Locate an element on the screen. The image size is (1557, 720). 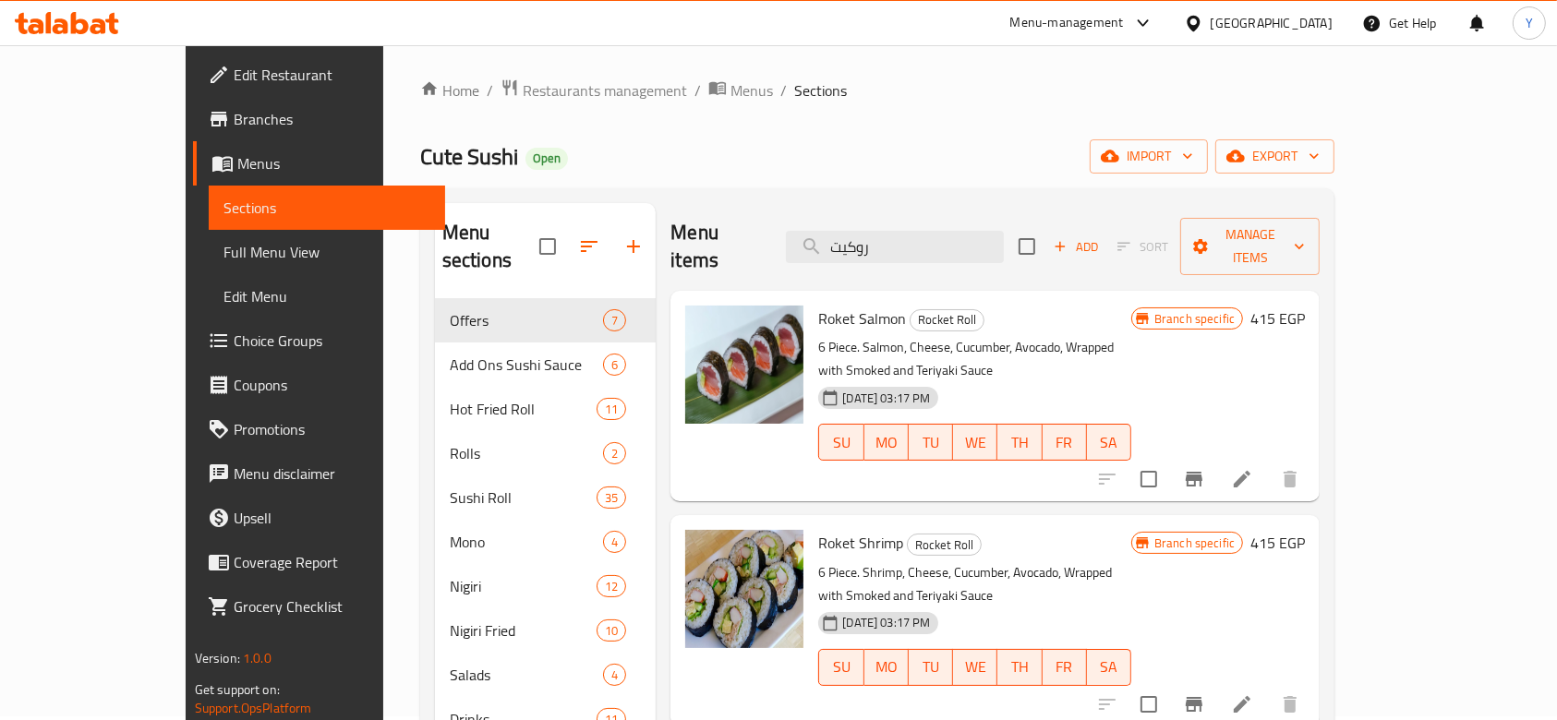
a: Home is located at coordinates (450, 91).